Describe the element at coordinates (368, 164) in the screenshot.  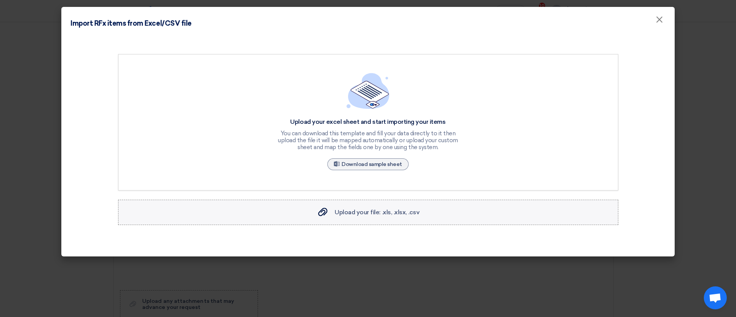
I see `a: Download sample sheet` at that location.